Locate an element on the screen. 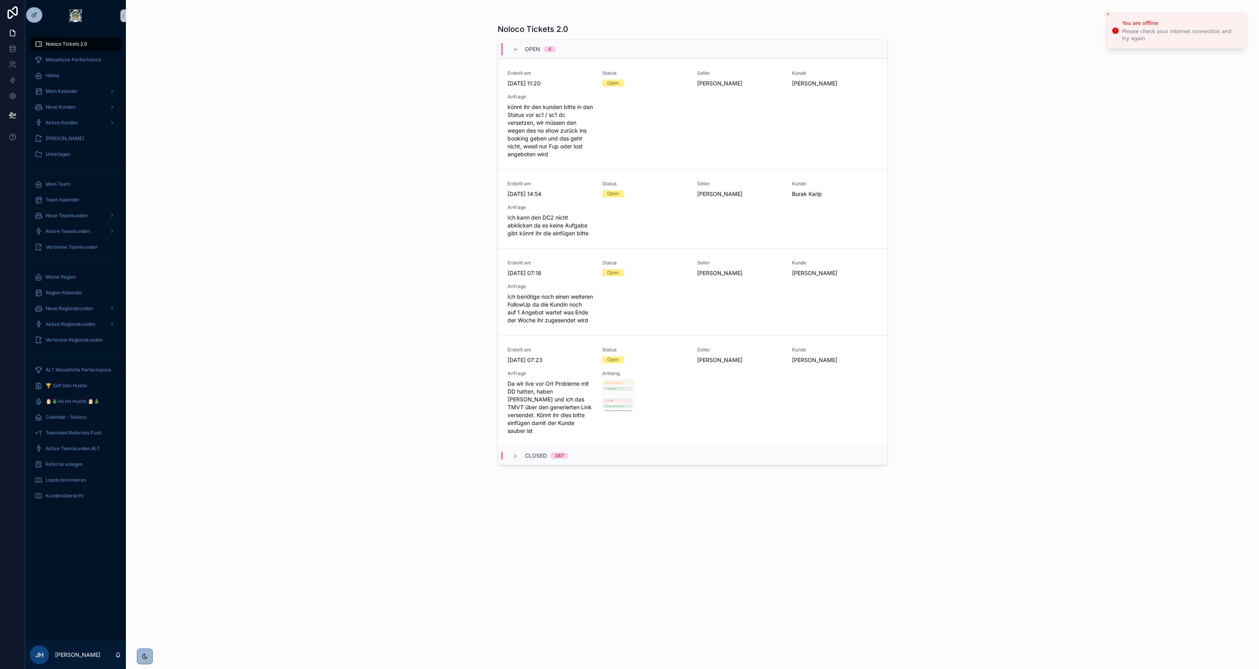 This screenshot has height=669, width=1259. div: Please check your internet connection and try again is located at coordinates (1180, 35).